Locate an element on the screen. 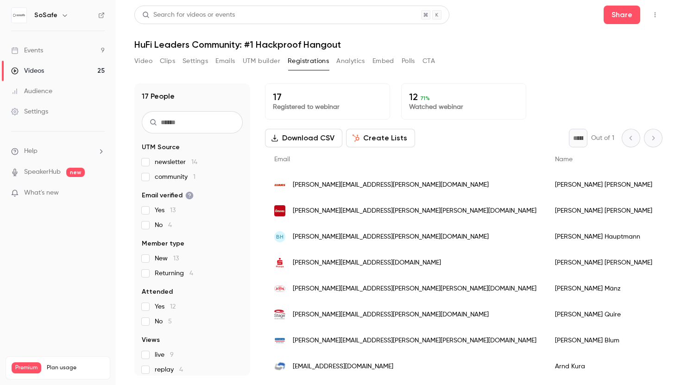 Image resolution: width=681 pixels, height=385 pixels. img: ihre-pvs.de is located at coordinates (280, 367).